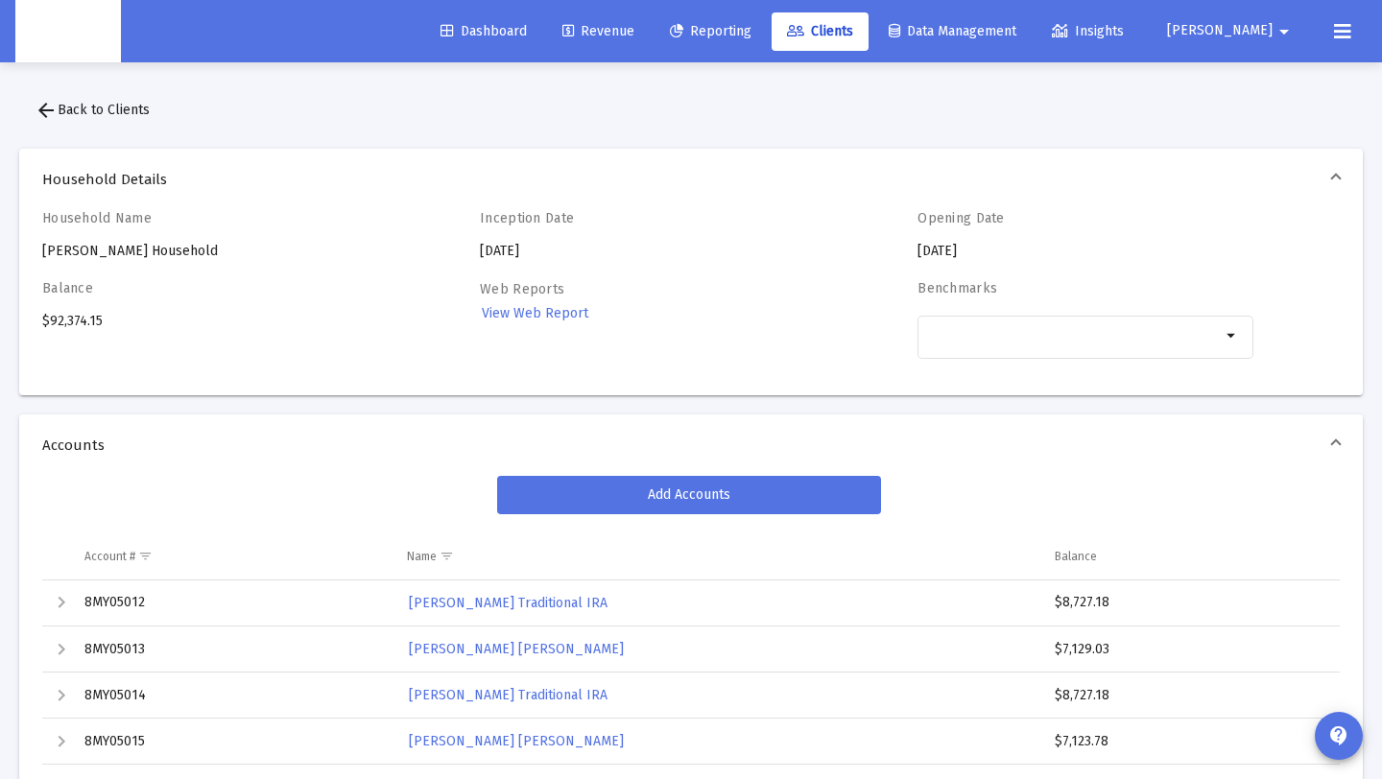  What do you see at coordinates (109, 557) in the screenshot?
I see `div: Account #` at bounding box center [109, 557].